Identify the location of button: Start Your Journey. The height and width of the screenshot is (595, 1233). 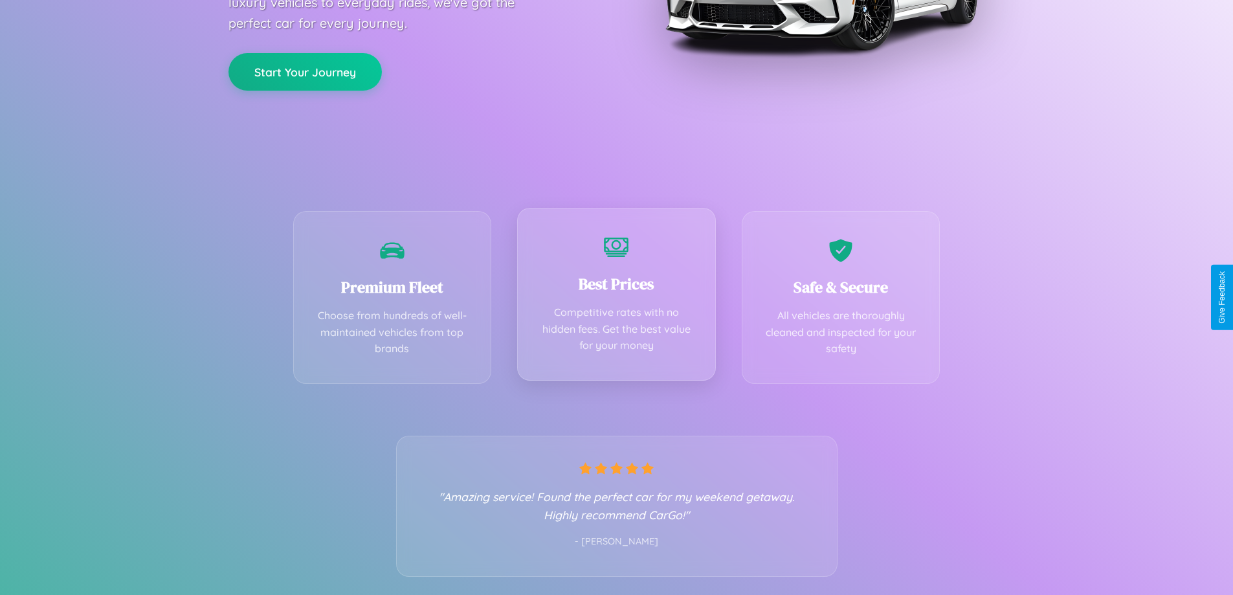
(305, 72).